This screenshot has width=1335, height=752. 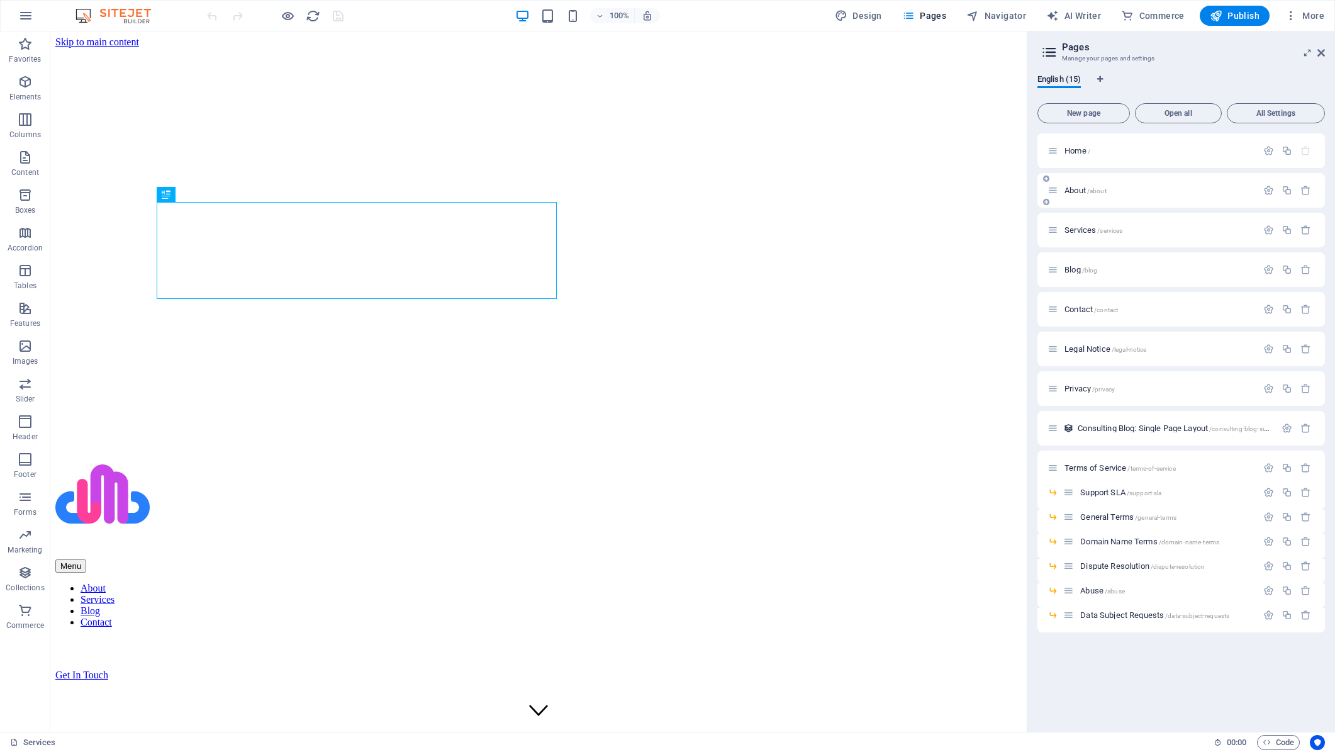 What do you see at coordinates (25, 210) in the screenshot?
I see `p: Boxes` at bounding box center [25, 210].